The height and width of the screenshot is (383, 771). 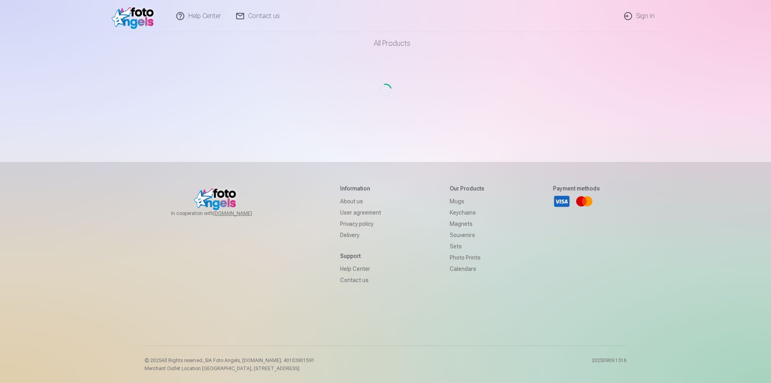 I want to click on a: Help Center, so click(x=361, y=269).